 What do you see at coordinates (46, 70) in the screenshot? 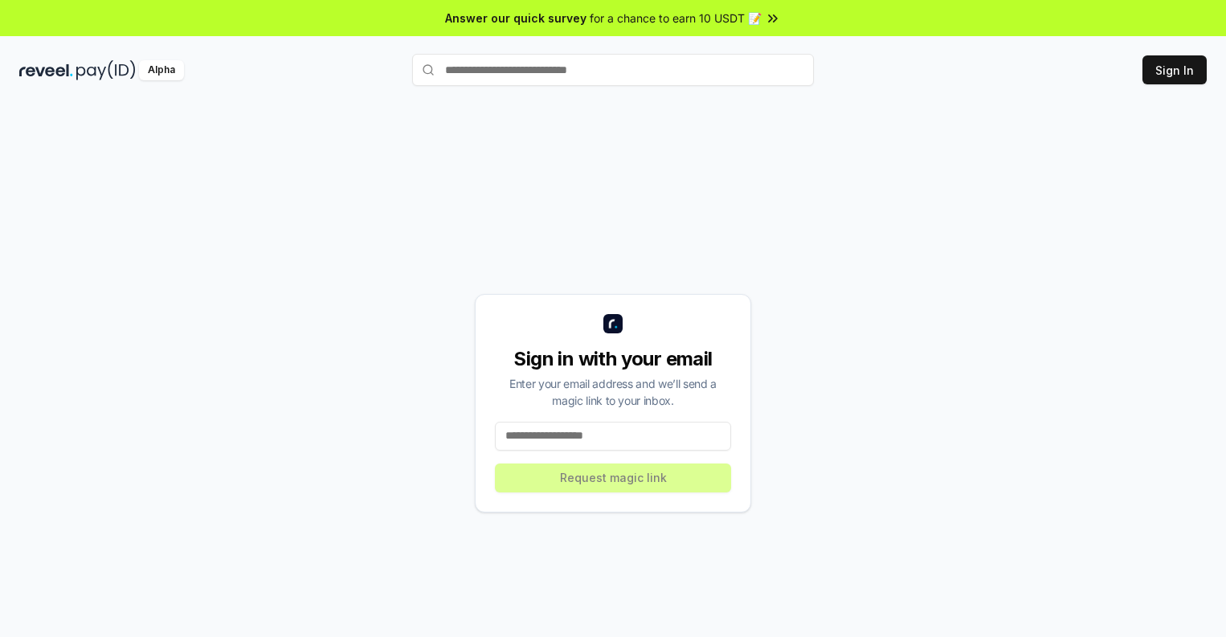
I see `img: reveel_dark` at bounding box center [46, 70].